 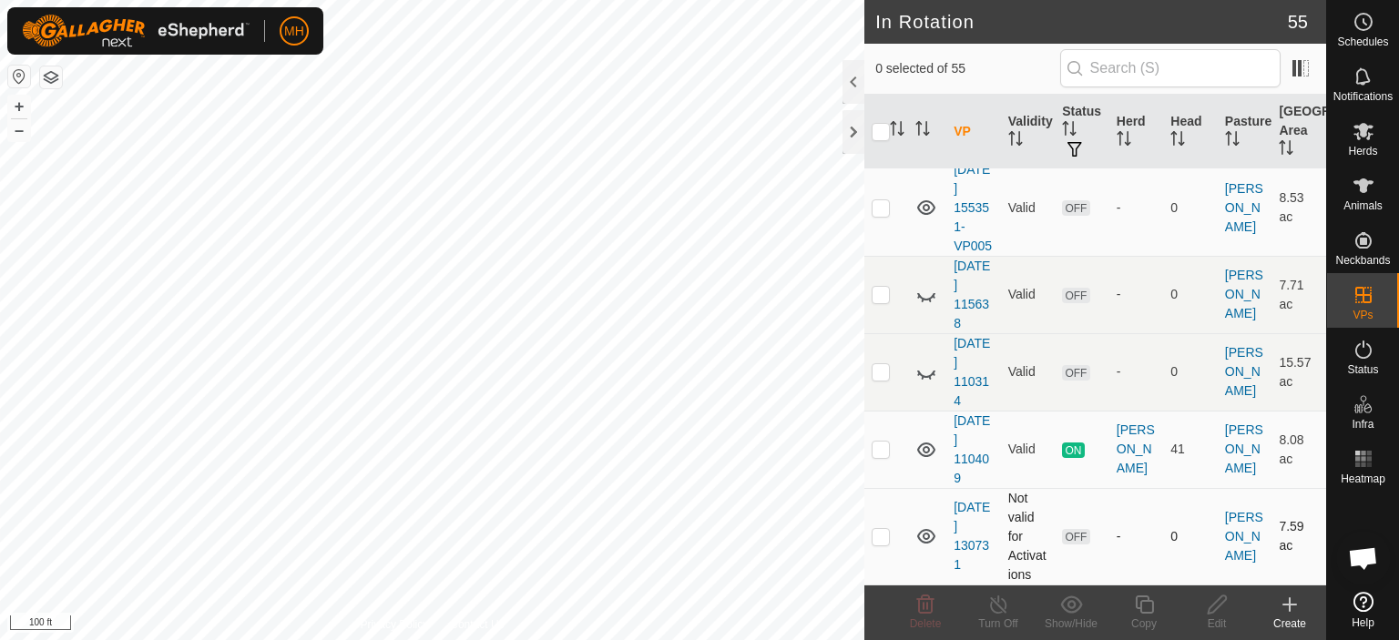 I want to click on a: Help, so click(x=1363, y=610).